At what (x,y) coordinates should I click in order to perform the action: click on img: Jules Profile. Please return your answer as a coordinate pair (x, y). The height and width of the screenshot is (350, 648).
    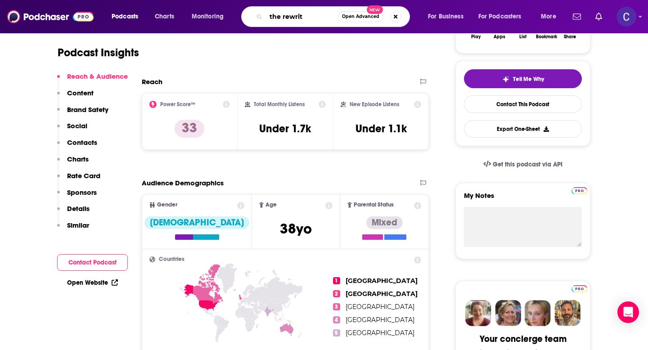
    Looking at the image, I should click on (538, 313).